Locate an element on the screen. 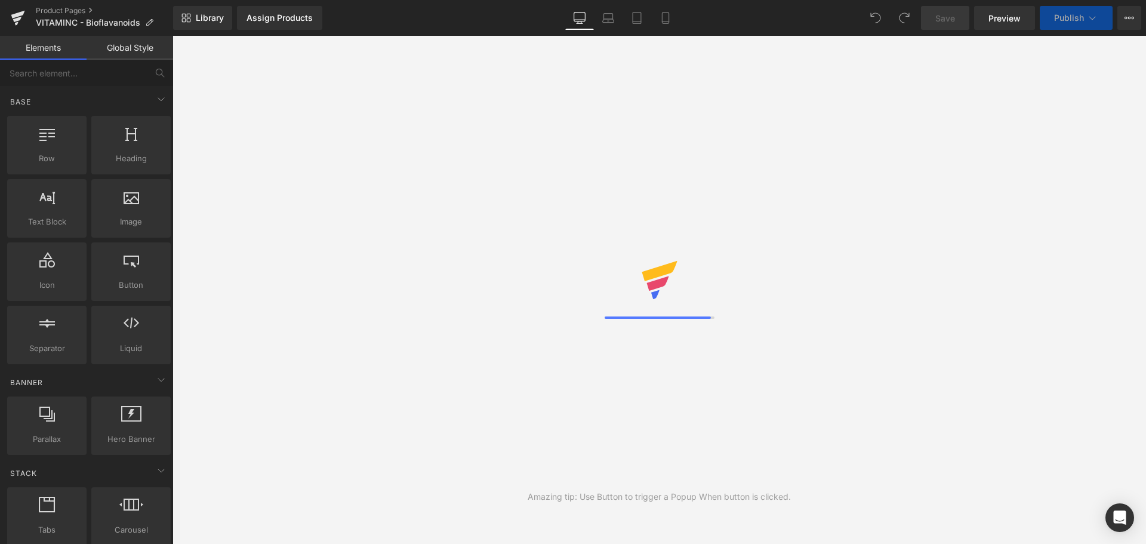 This screenshot has height=544, width=1146. a: Preview is located at coordinates (1004, 18).